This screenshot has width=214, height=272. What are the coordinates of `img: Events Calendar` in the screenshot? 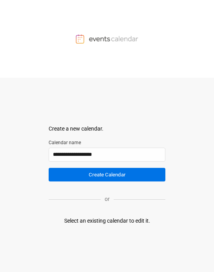 It's located at (107, 39).